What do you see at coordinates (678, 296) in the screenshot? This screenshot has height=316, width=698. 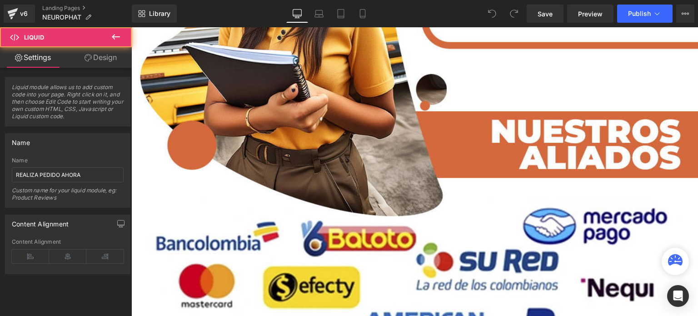 I see `div: Open Intercom Messenger` at bounding box center [678, 296].